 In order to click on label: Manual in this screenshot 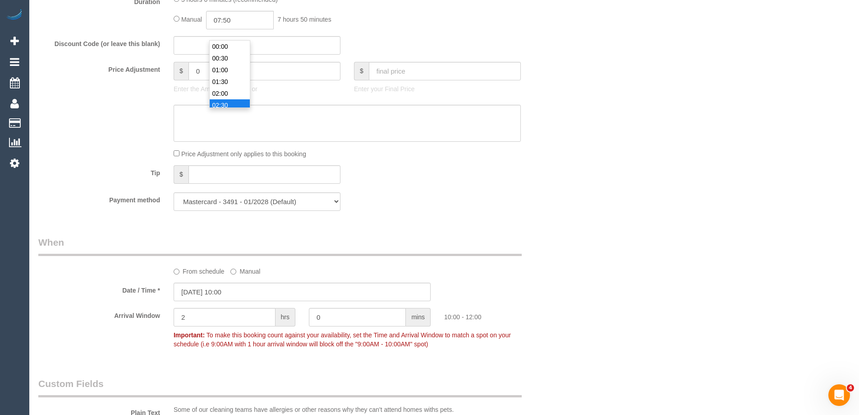, I will do `click(245, 269)`.